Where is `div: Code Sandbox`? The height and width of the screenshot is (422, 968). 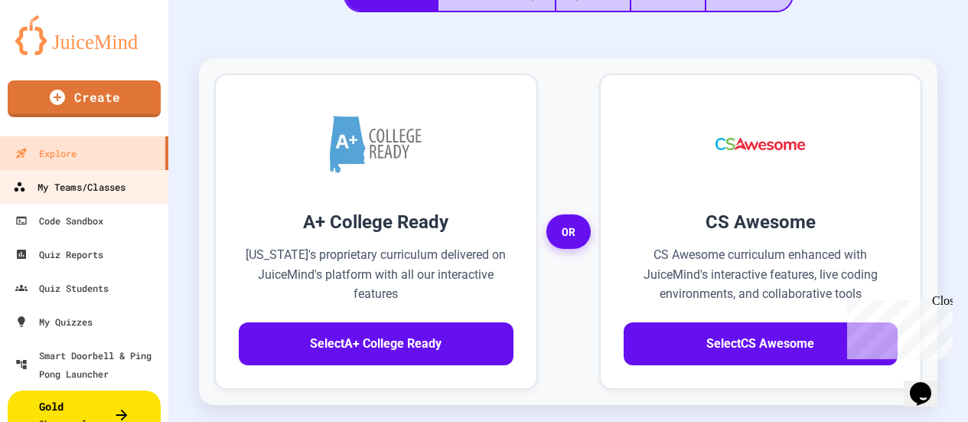
div: Code Sandbox is located at coordinates (59, 220).